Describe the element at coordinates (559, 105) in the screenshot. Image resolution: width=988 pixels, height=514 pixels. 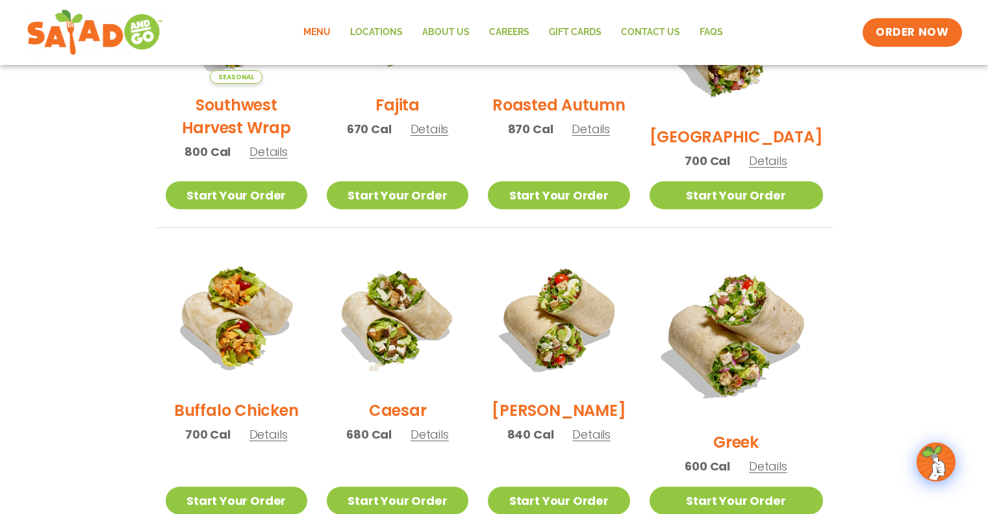
I see `h2: Roasted Autumn` at that location.